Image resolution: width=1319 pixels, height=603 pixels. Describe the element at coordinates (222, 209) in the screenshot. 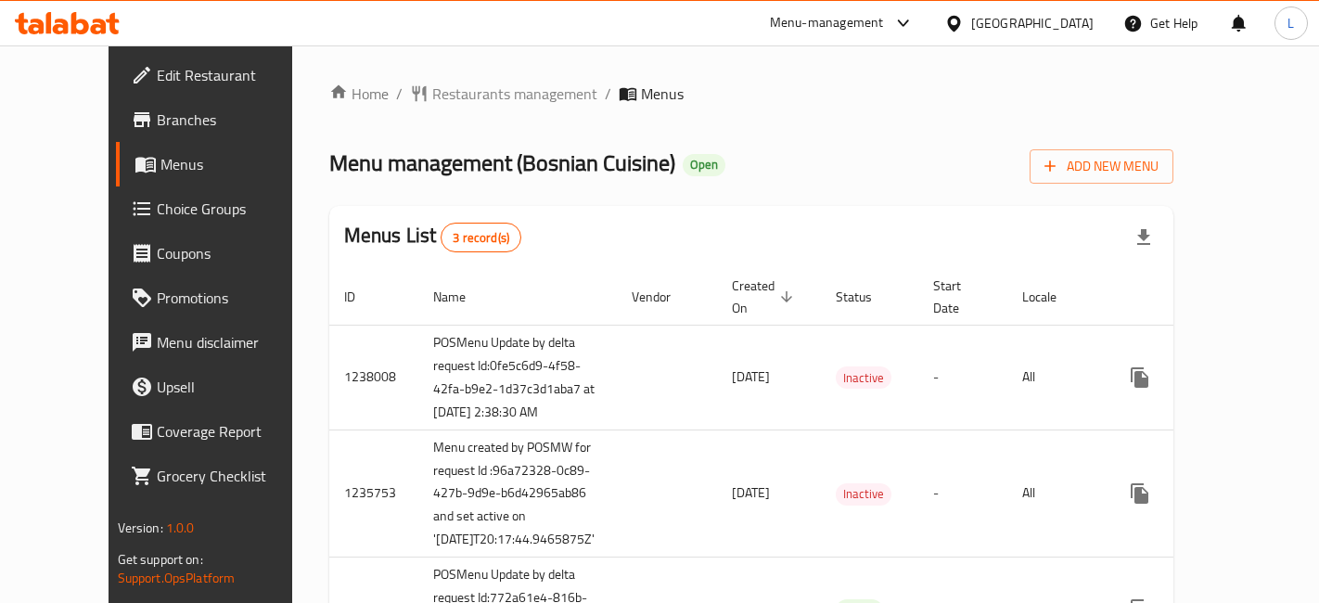

I see `a: Choice Groups` at that location.